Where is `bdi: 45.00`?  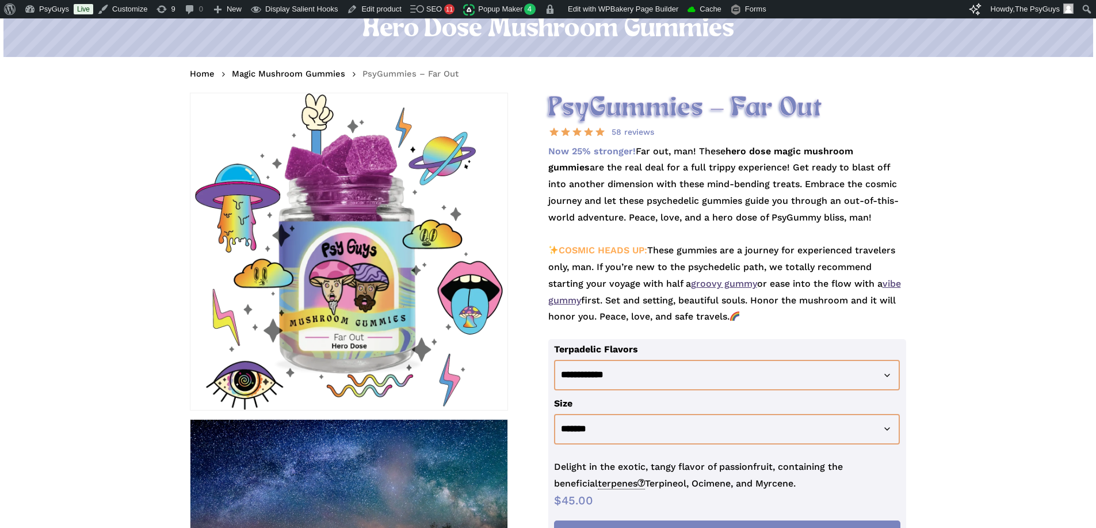
bdi: 45.00 is located at coordinates (574, 500).